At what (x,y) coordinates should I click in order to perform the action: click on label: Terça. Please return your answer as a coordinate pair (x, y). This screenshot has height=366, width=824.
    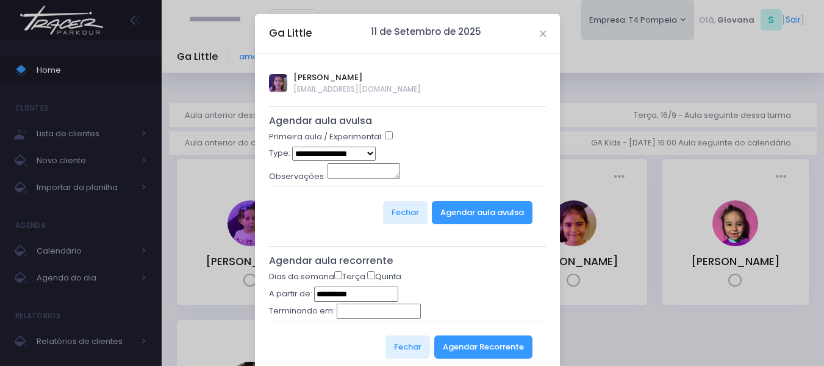
    Looking at the image, I should click on (350, 276).